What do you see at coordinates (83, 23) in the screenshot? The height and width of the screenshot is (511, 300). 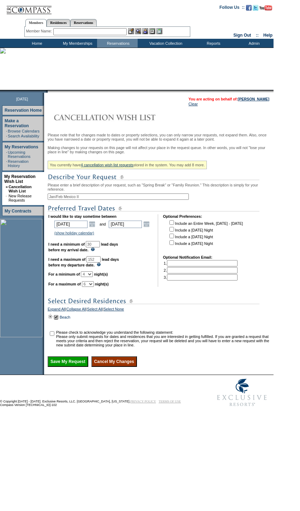 I see `a: Reservations` at bounding box center [83, 23].